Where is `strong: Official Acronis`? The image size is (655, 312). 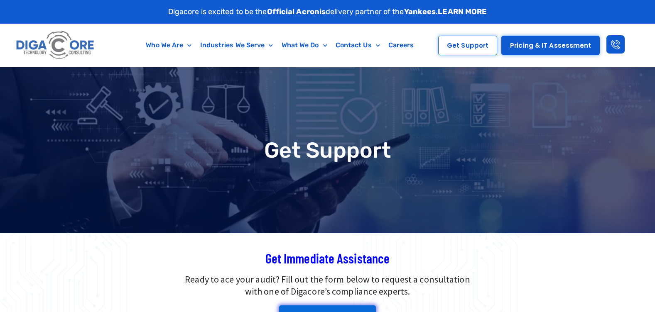
strong: Official Acronis is located at coordinates (297, 12).